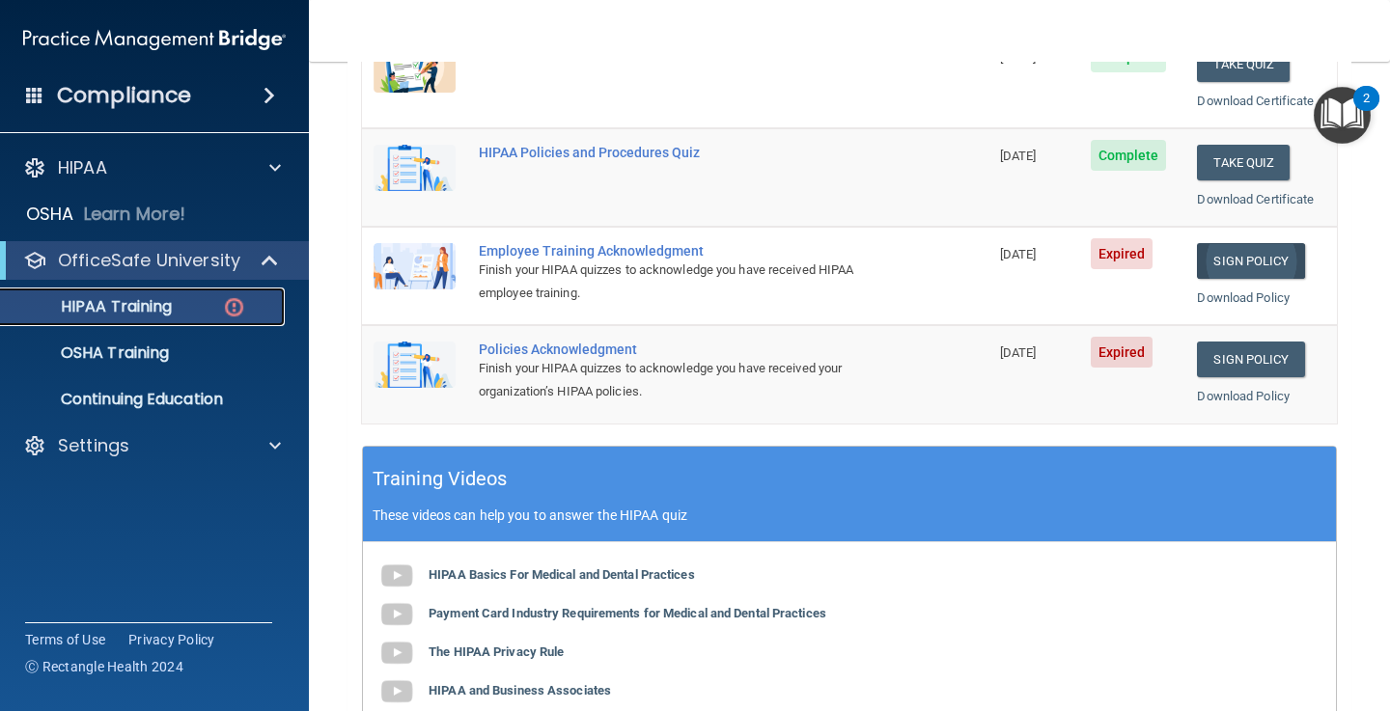  Describe the element at coordinates (685, 380) in the screenshot. I see `div: Finish your HIPAA quizzes to acknowledge you have received your organization’s HIPAA policies.` at that location.